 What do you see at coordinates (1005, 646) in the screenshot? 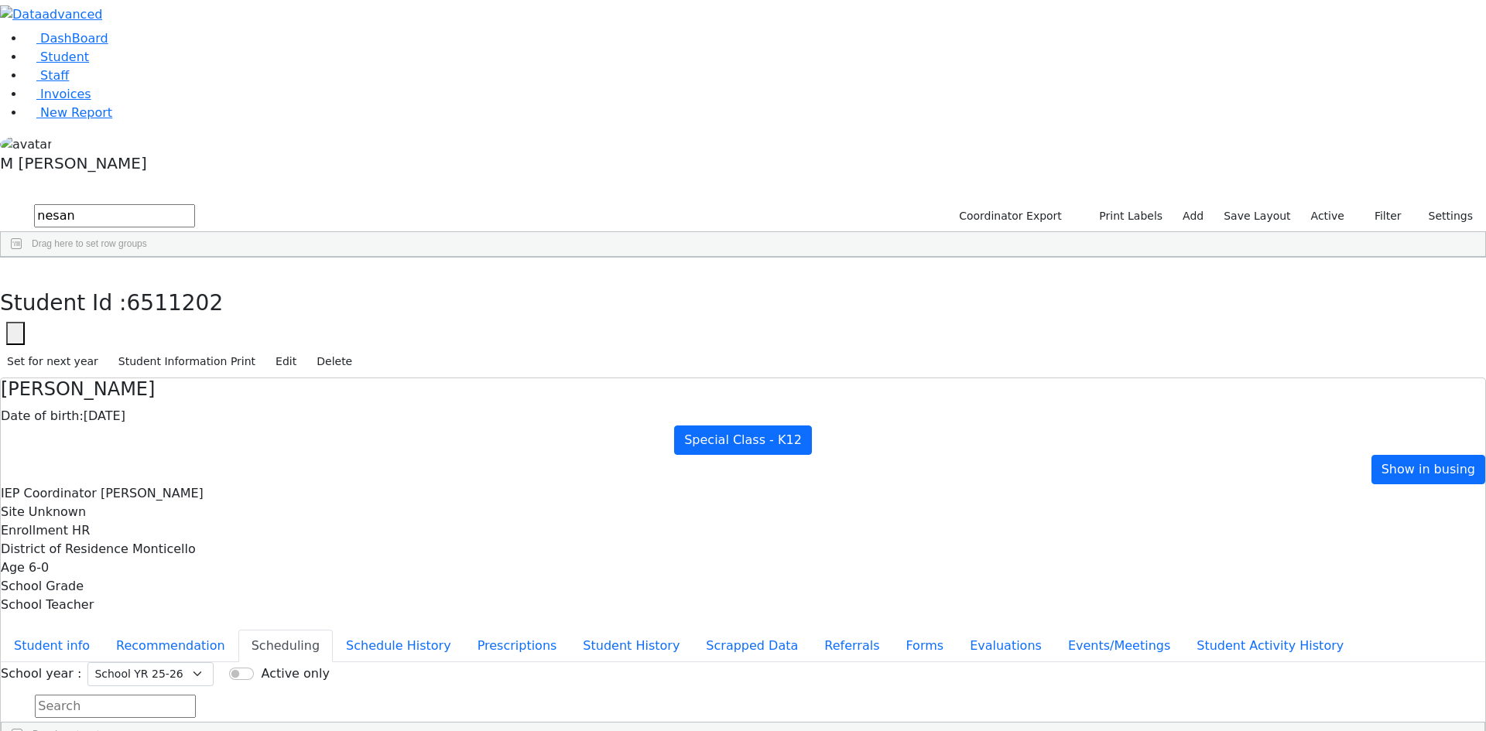
I see `button: Evaluations` at bounding box center [1005, 646].